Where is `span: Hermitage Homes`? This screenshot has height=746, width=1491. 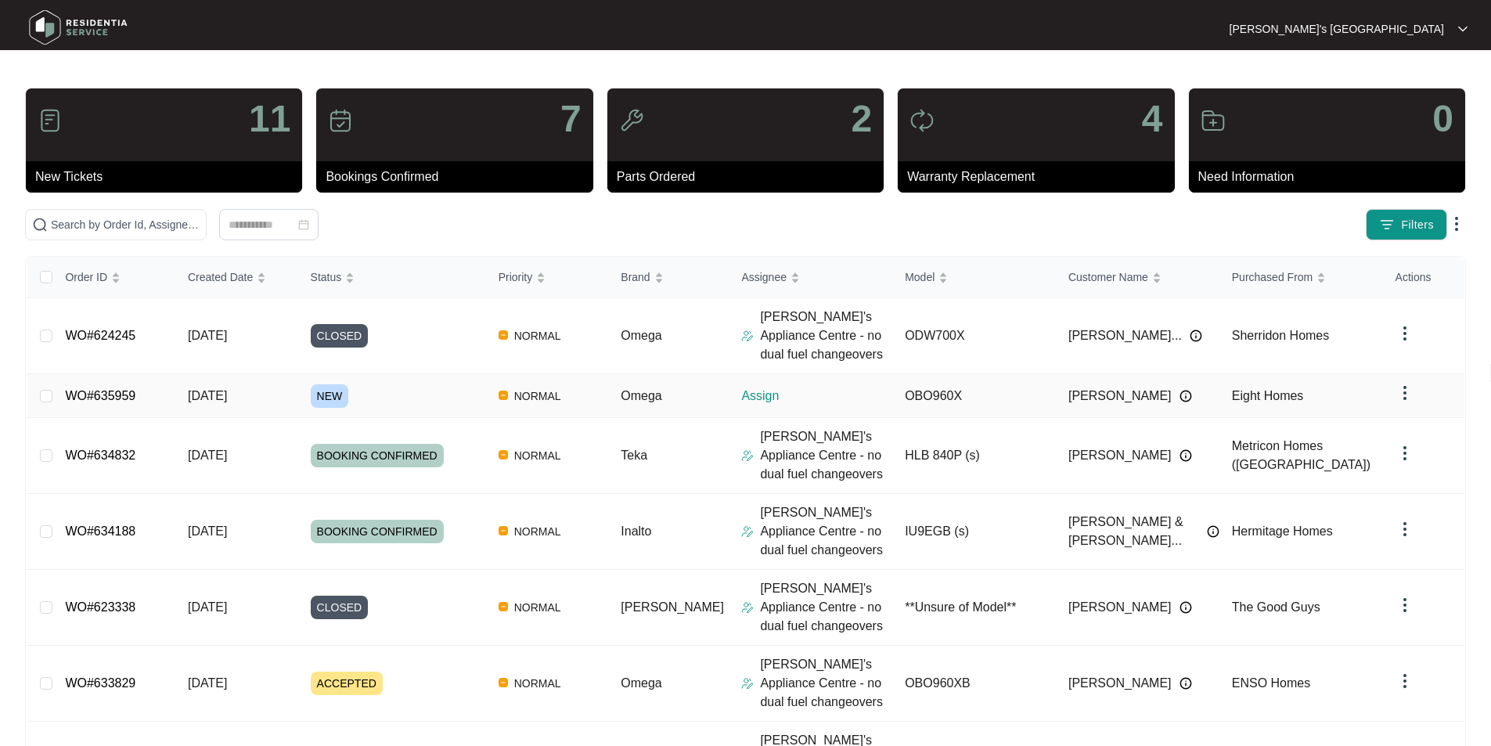 span: Hermitage Homes is located at coordinates (1282, 531).